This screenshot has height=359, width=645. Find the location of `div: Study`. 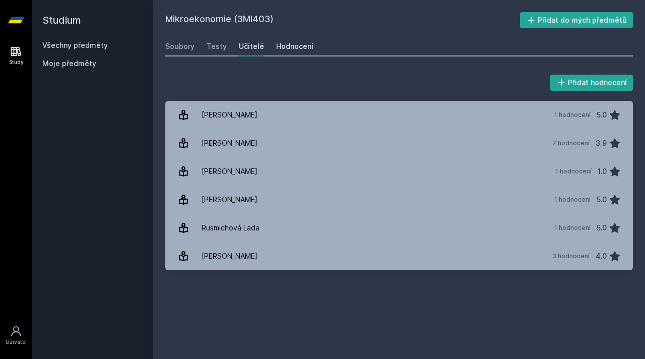

div: Study is located at coordinates (16, 62).